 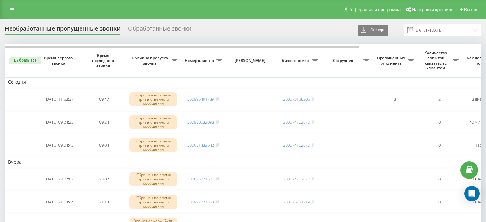 What do you see at coordinates (395, 99) in the screenshot?
I see `td: 3` at bounding box center [395, 99].